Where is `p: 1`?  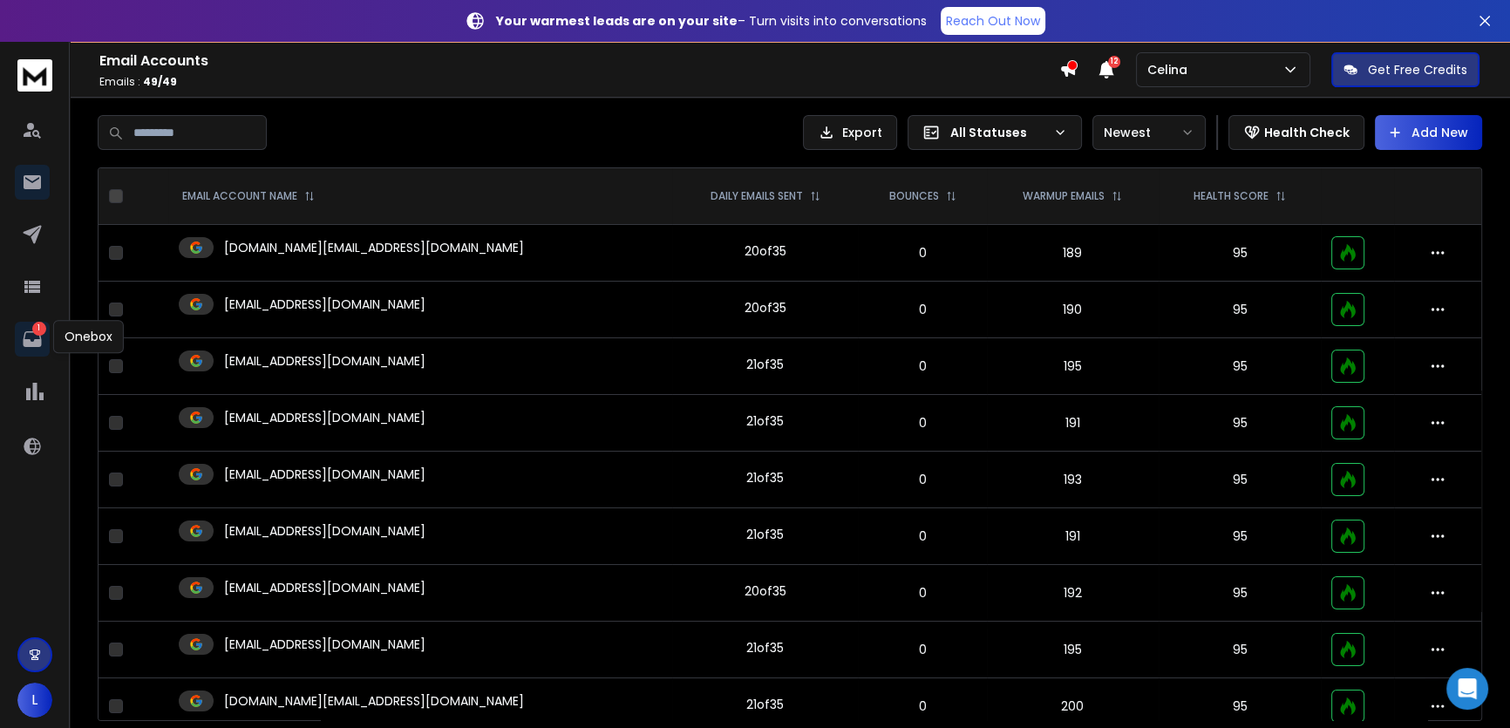 p: 1 is located at coordinates (39, 329).